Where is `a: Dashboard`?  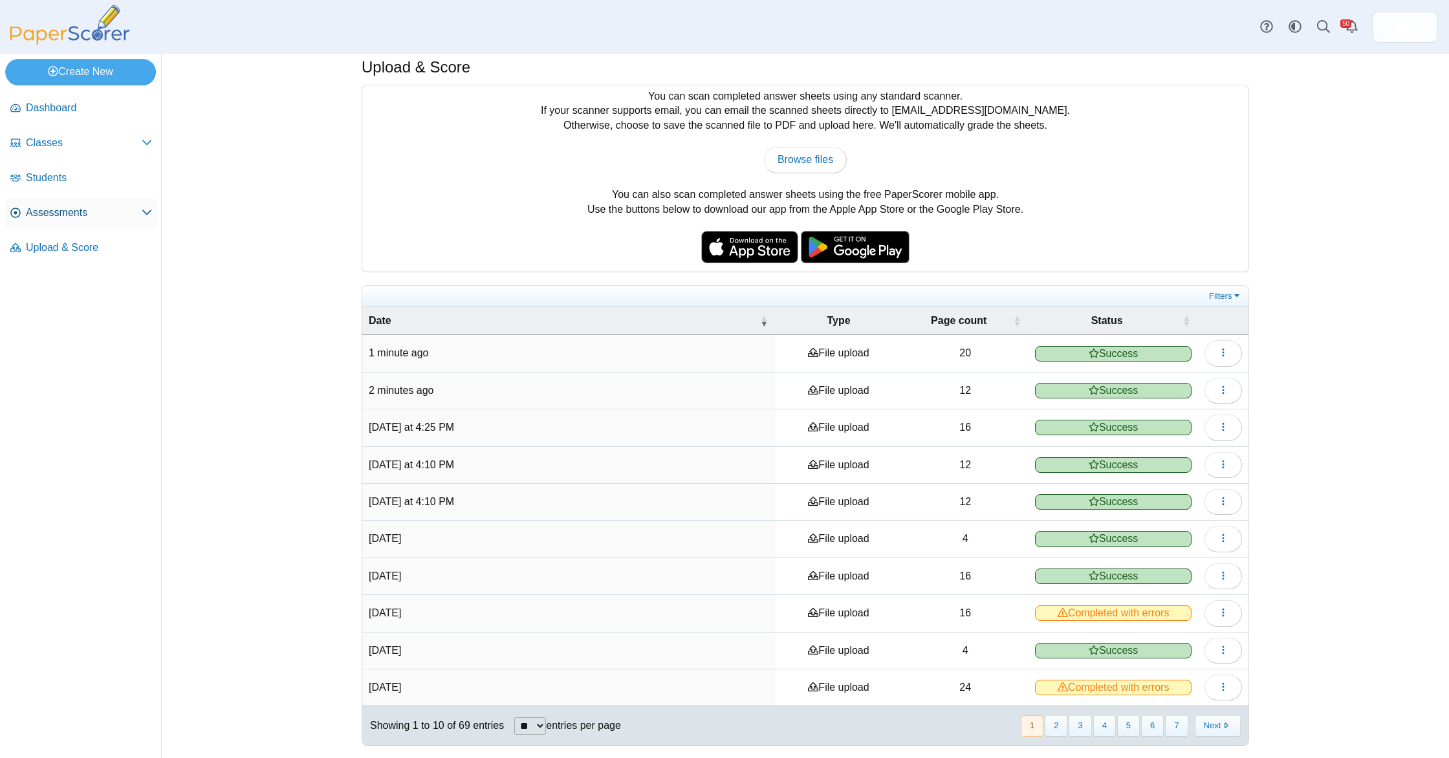
a: Dashboard is located at coordinates (81, 109).